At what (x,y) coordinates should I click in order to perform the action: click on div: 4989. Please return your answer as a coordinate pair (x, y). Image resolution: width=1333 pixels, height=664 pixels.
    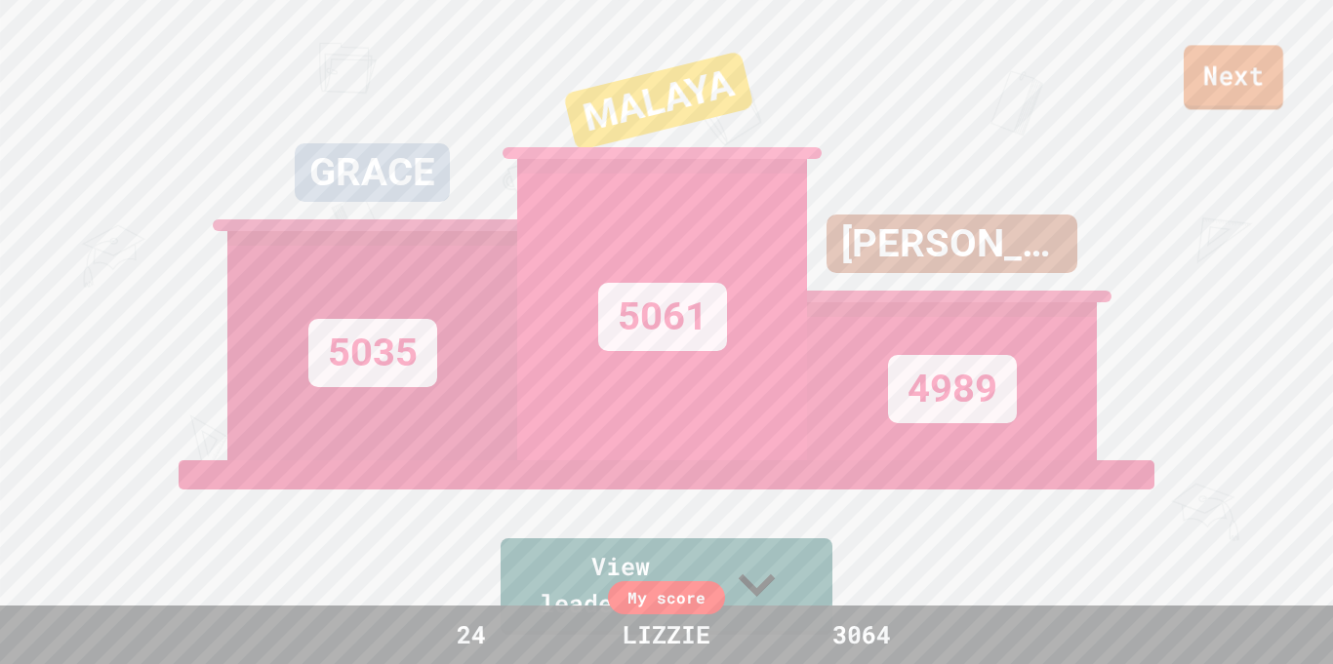
    Looking at the image, I should click on (952, 389).